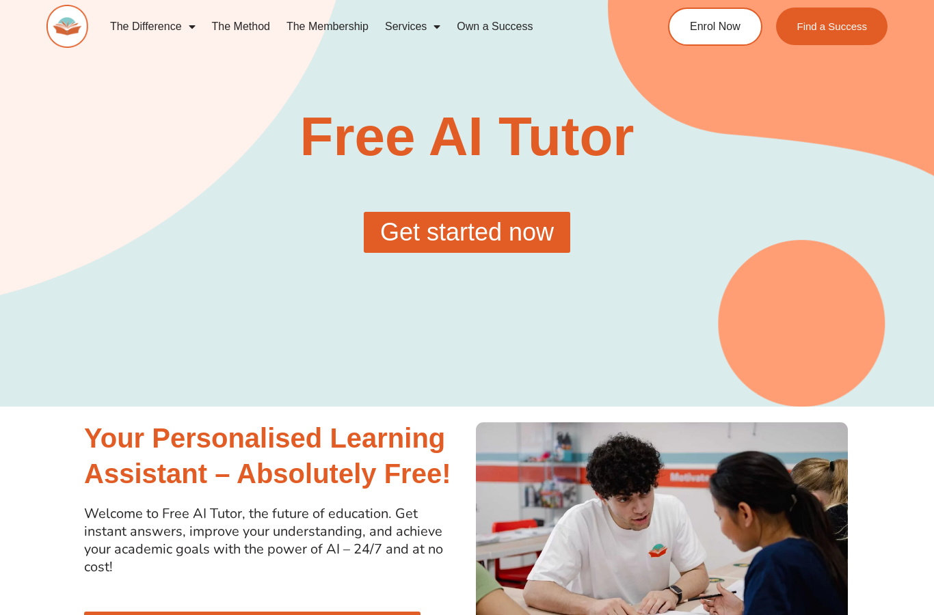  What do you see at coordinates (272, 541) in the screenshot?
I see `p: Welcome to Free AI Tutor, the future of education. Get instant answers, improve your understandin...` at bounding box center [272, 541].